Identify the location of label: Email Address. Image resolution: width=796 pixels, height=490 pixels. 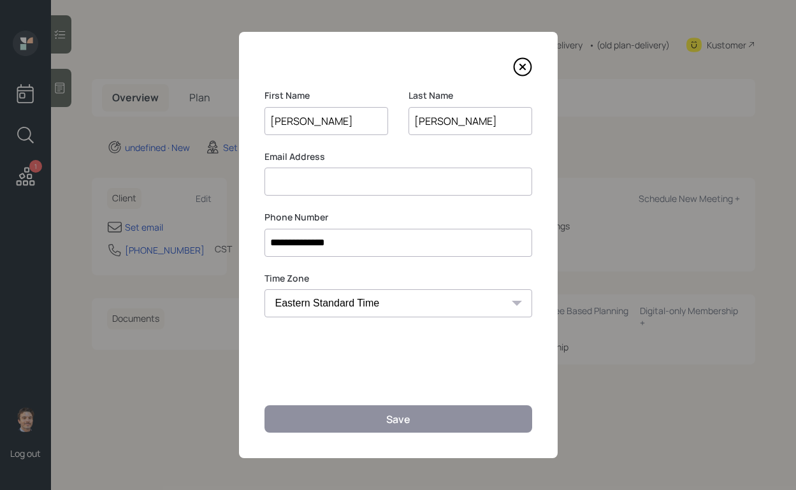
(398, 157).